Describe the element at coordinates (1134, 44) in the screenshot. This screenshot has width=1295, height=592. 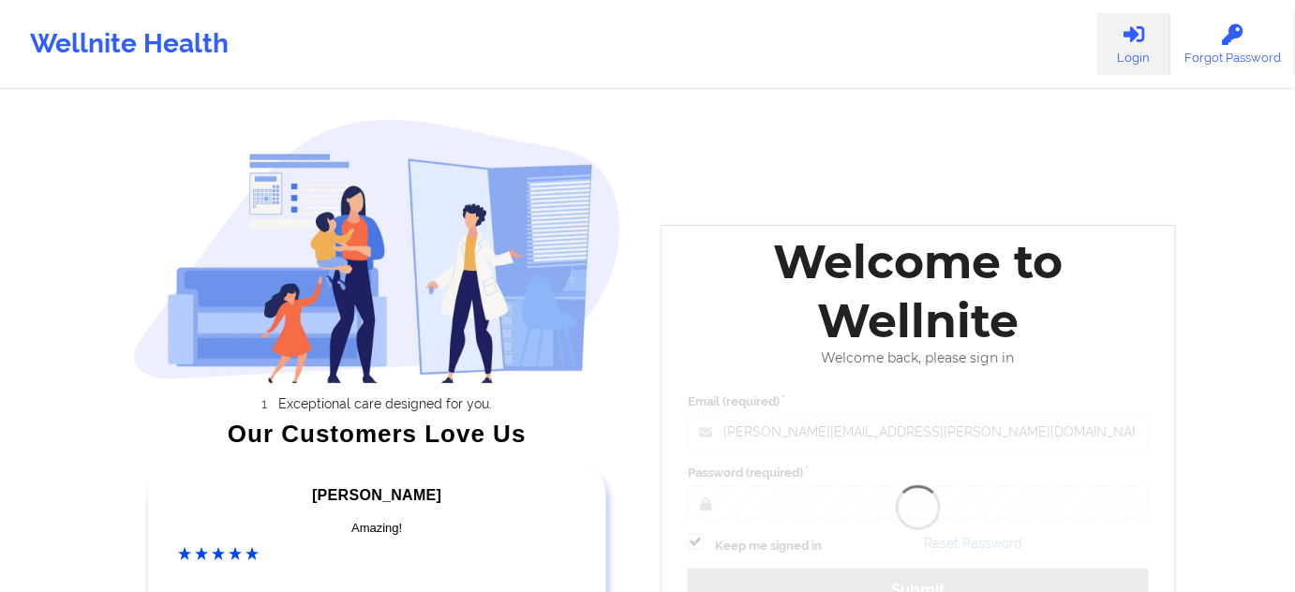
I see `a: Login` at that location.